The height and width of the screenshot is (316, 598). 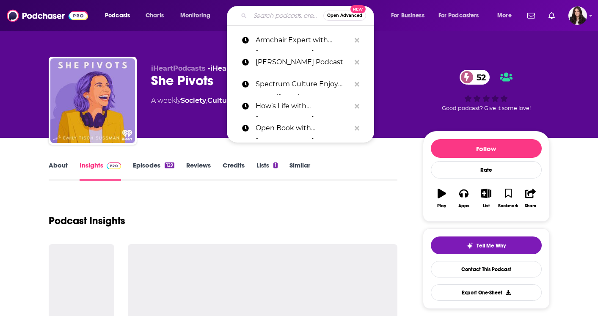 What do you see at coordinates (464, 206) in the screenshot?
I see `div: Apps` at bounding box center [464, 206].